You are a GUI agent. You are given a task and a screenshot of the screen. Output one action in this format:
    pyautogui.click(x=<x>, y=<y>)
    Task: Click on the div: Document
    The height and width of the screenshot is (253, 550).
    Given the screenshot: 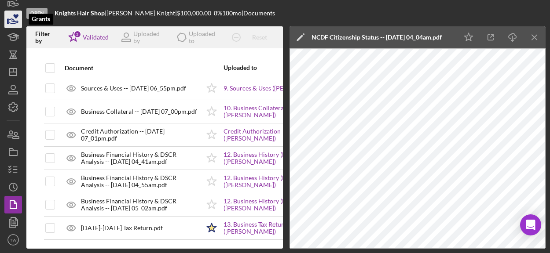 What is the action you would take?
    pyautogui.click(x=132, y=68)
    